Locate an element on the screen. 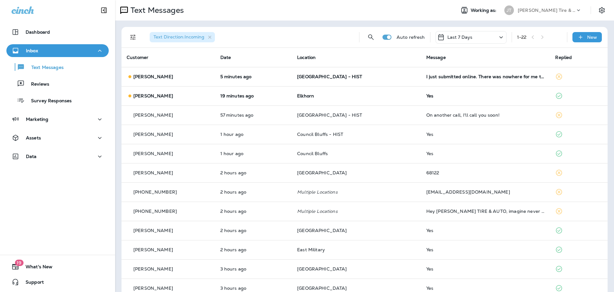  div: I just submitted online. There was nowhere for me to put your name or Alan's. is located at coordinates (486, 76).